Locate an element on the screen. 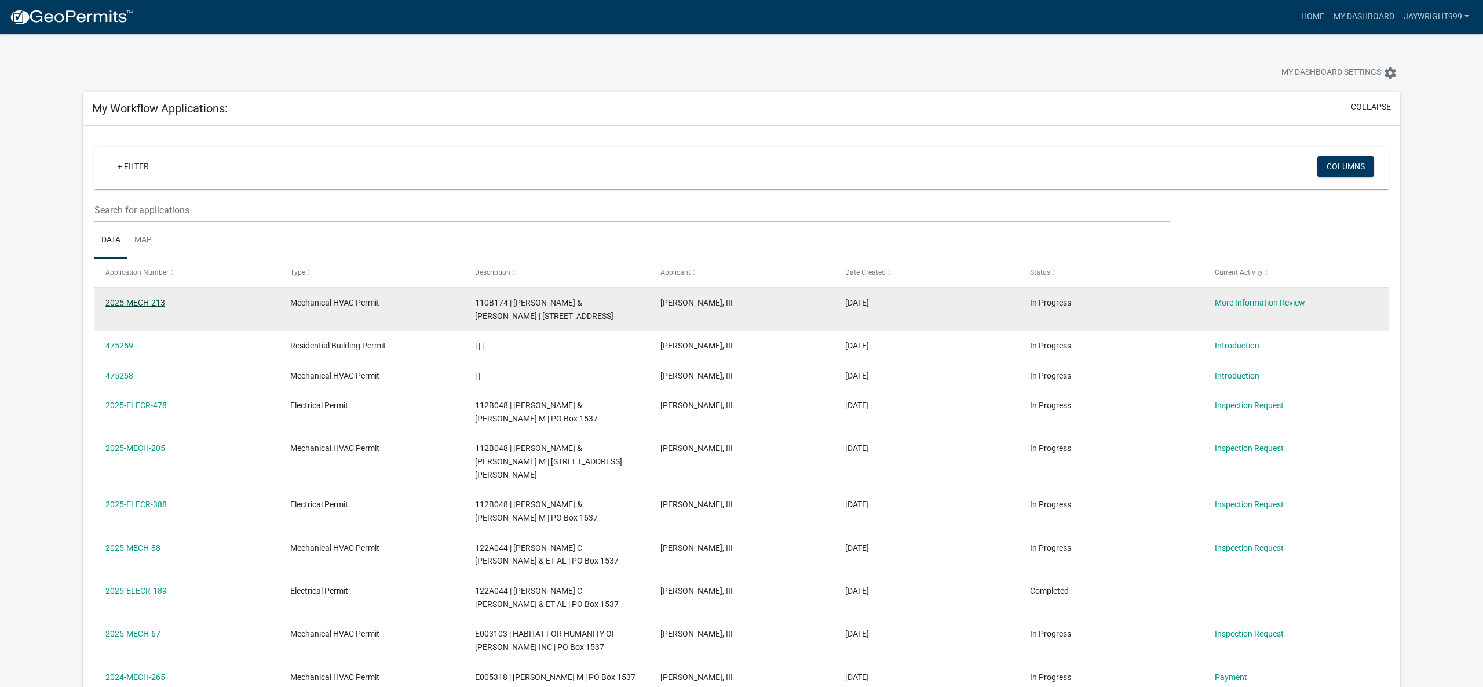 This screenshot has width=1483, height=687. a: Map is located at coordinates (143, 240).